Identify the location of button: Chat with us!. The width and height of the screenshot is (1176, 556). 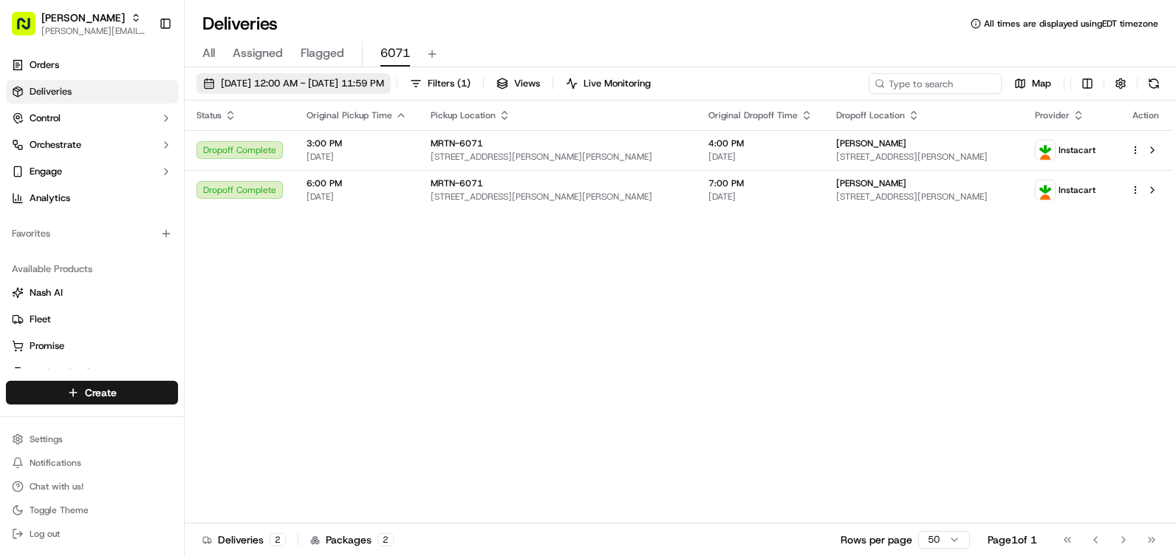
(92, 486).